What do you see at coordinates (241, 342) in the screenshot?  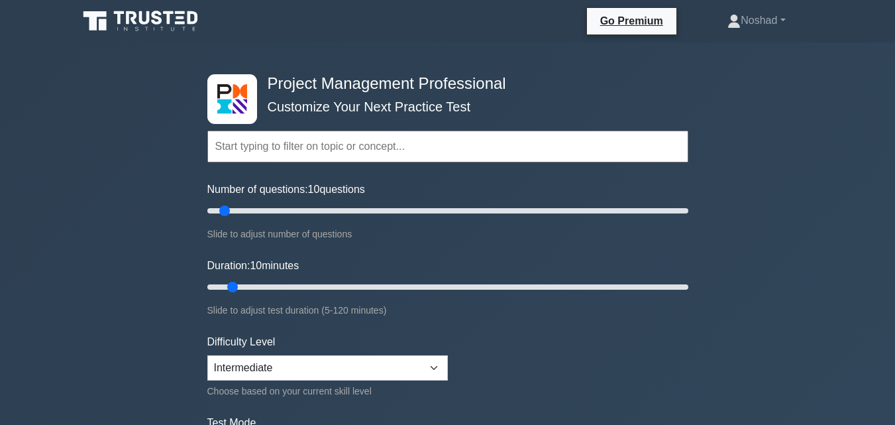 I see `label: Difficulty Level` at bounding box center [241, 342].